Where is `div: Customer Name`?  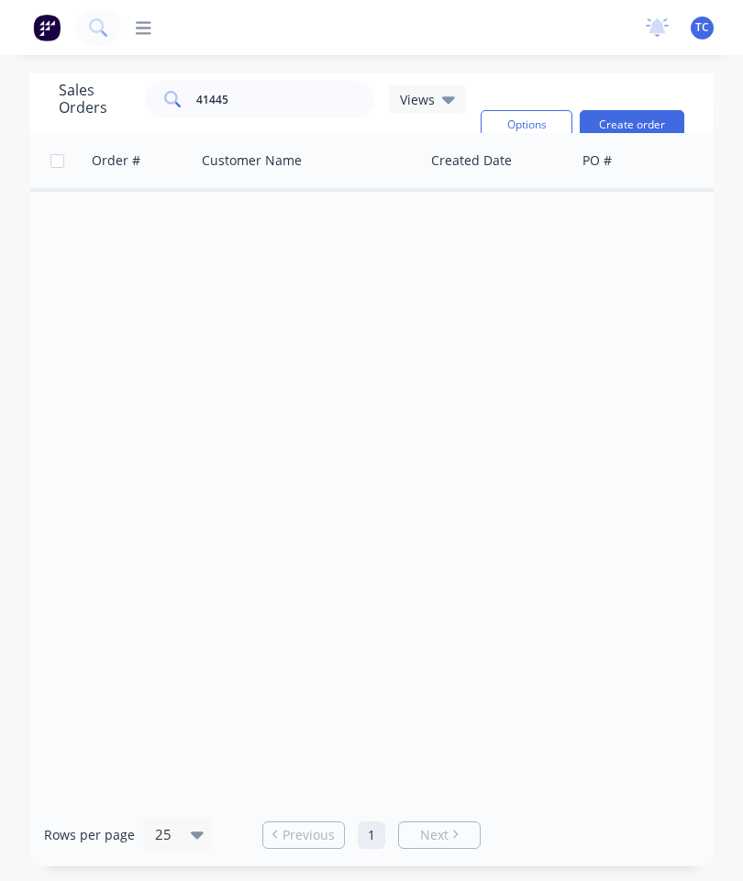 div: Customer Name is located at coordinates (251, 161).